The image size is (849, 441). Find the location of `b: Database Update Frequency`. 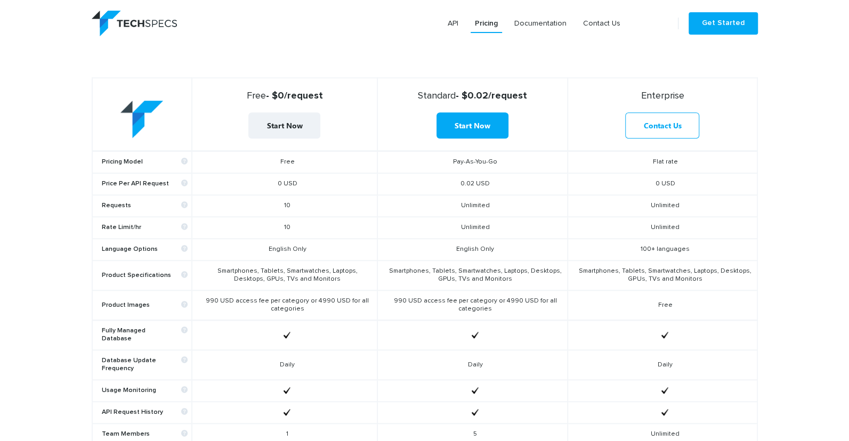

b: Database Update Frequency is located at coordinates (144, 365).